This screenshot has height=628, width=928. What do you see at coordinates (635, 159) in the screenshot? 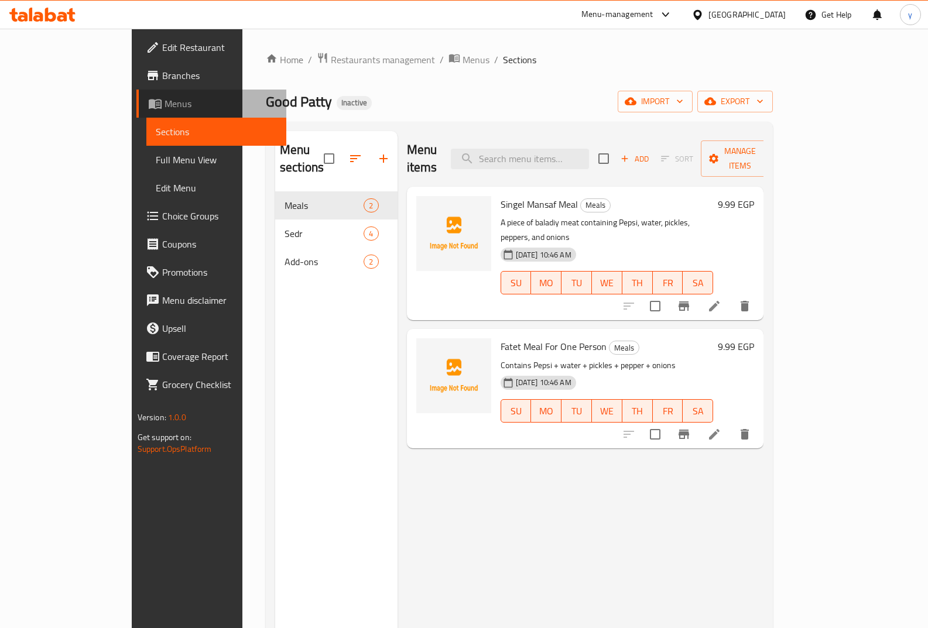
I see `span: Add` at bounding box center [635, 159].